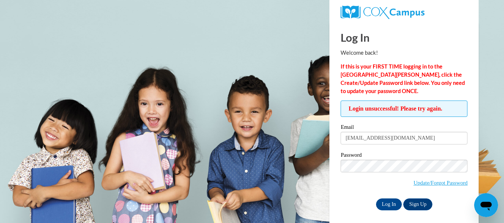 This screenshot has height=223, width=504. What do you see at coordinates (404, 12) in the screenshot?
I see `a: COX Campus` at bounding box center [404, 12].